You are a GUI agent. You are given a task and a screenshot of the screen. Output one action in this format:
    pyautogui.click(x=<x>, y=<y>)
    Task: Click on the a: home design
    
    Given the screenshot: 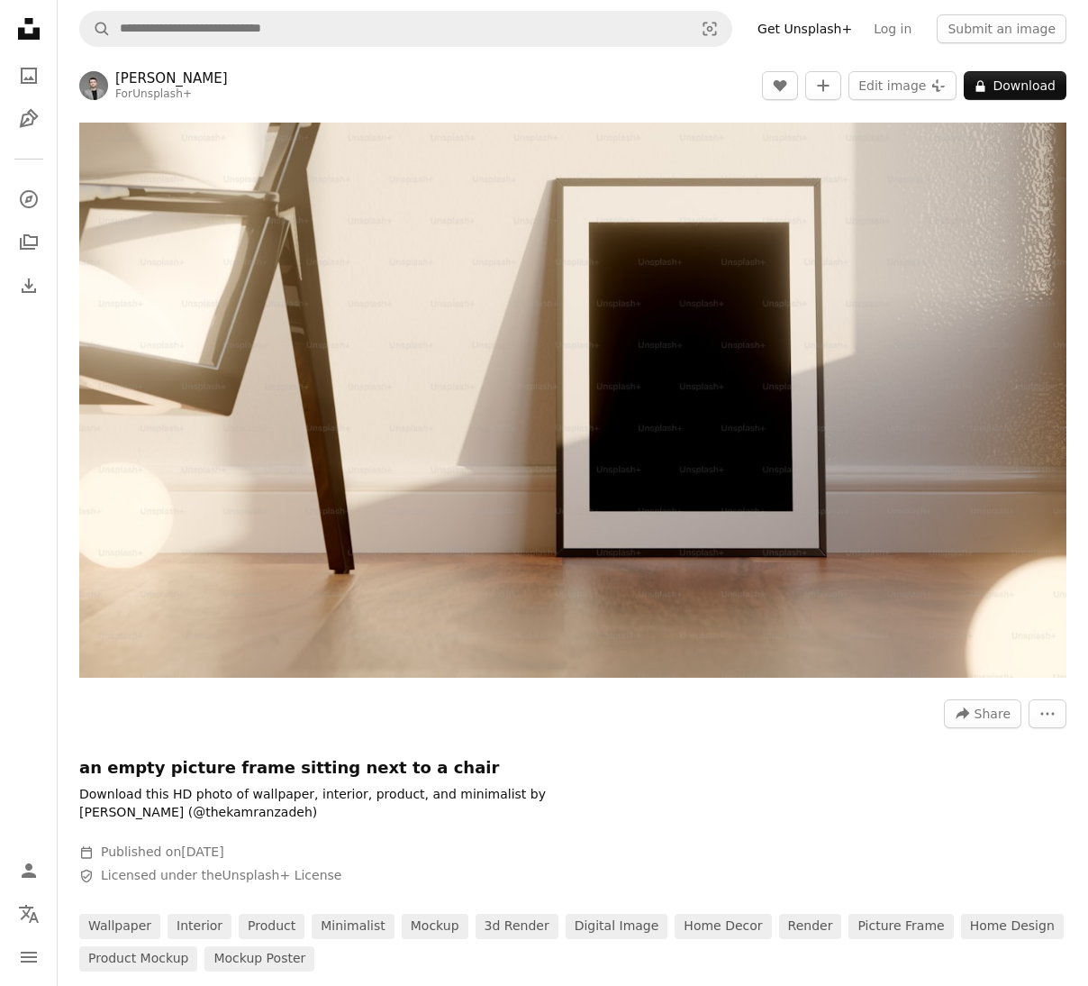 What is the action you would take?
    pyautogui.click(x=1013, y=926)
    